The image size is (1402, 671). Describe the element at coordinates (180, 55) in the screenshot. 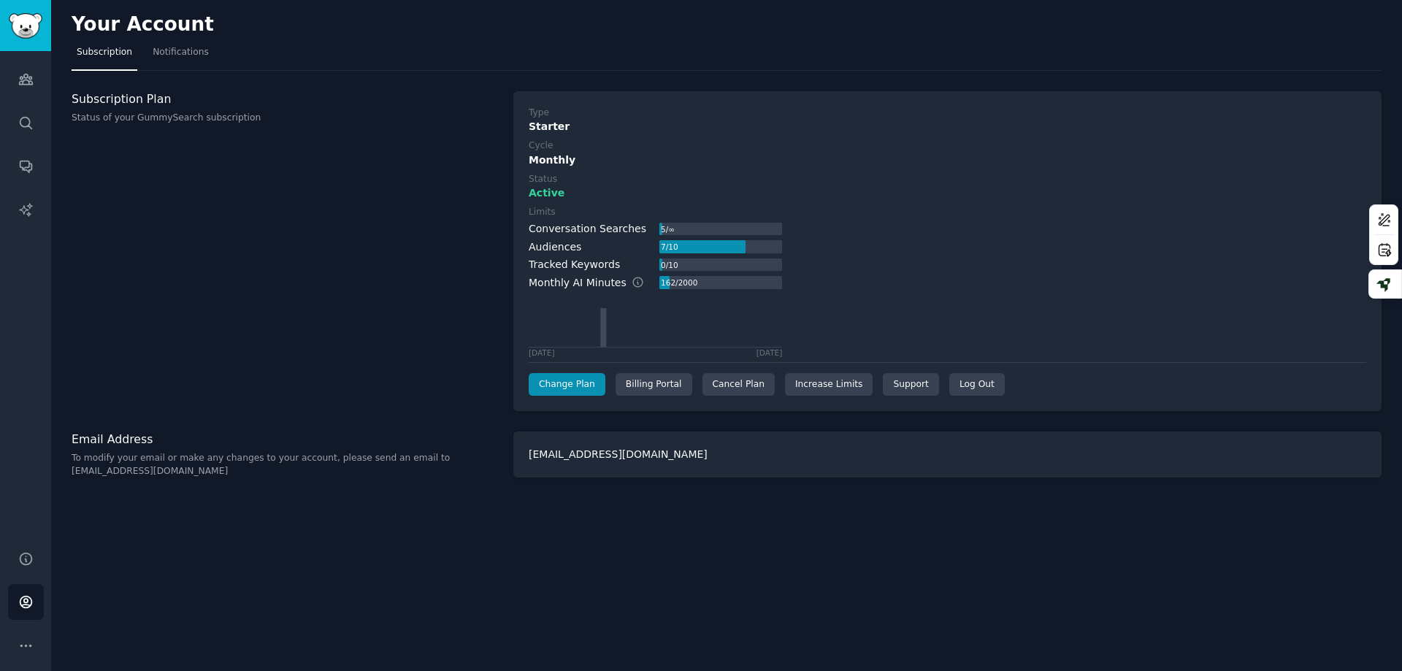

I see `a: Notifications` at that location.